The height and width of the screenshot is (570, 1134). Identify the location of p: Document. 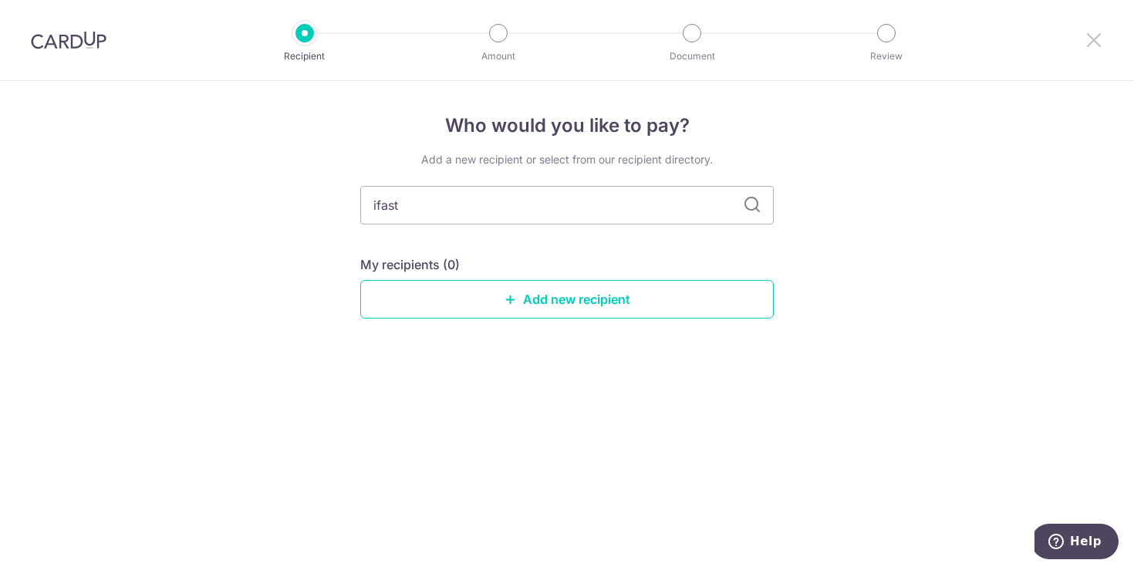
(692, 56).